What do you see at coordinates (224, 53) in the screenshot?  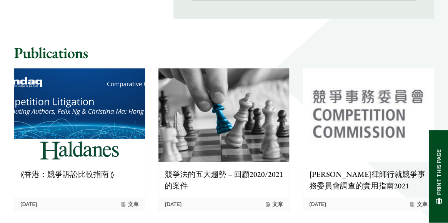 I see `h2: Publications` at bounding box center [224, 53].